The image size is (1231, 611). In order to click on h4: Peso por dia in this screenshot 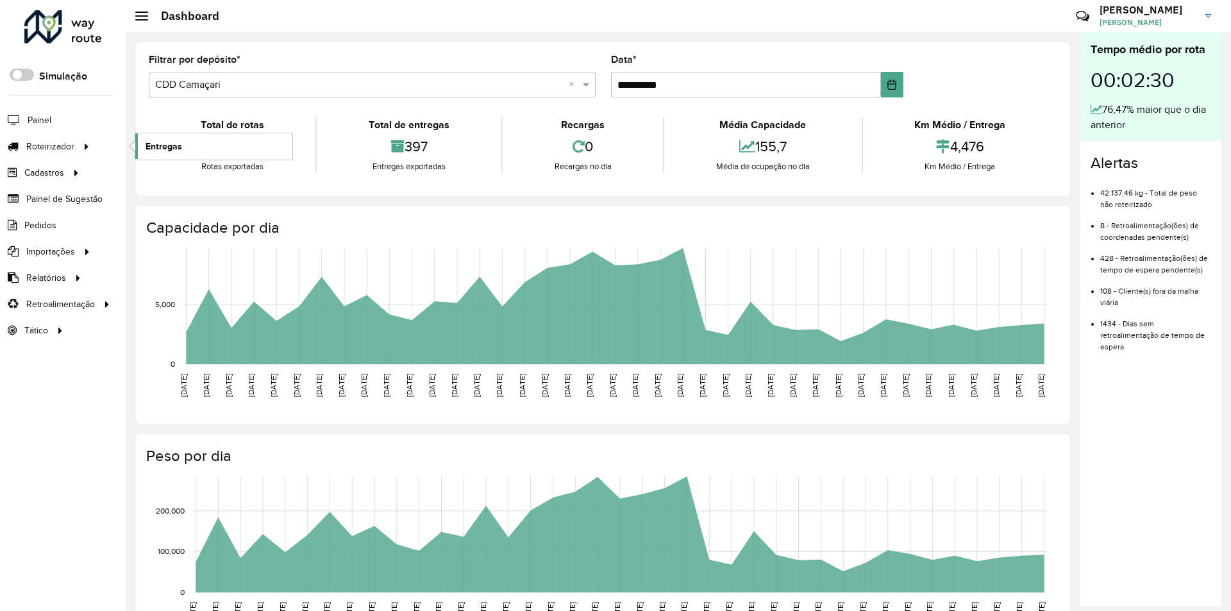, I will do `click(601, 456)`.